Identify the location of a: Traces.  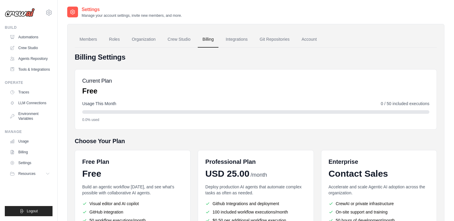
(30, 92).